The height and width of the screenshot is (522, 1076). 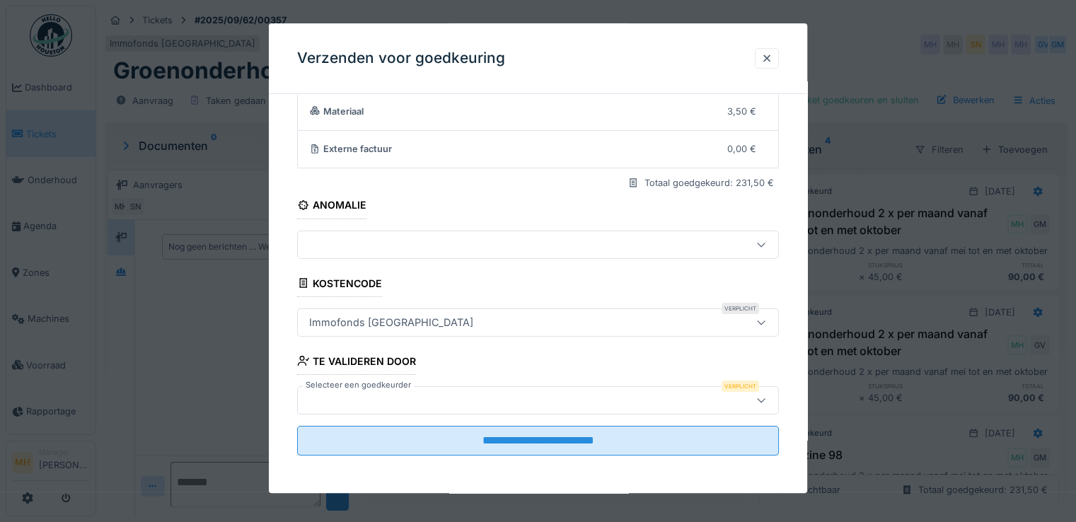 I want to click on div: 0,00 €, so click(x=741, y=149).